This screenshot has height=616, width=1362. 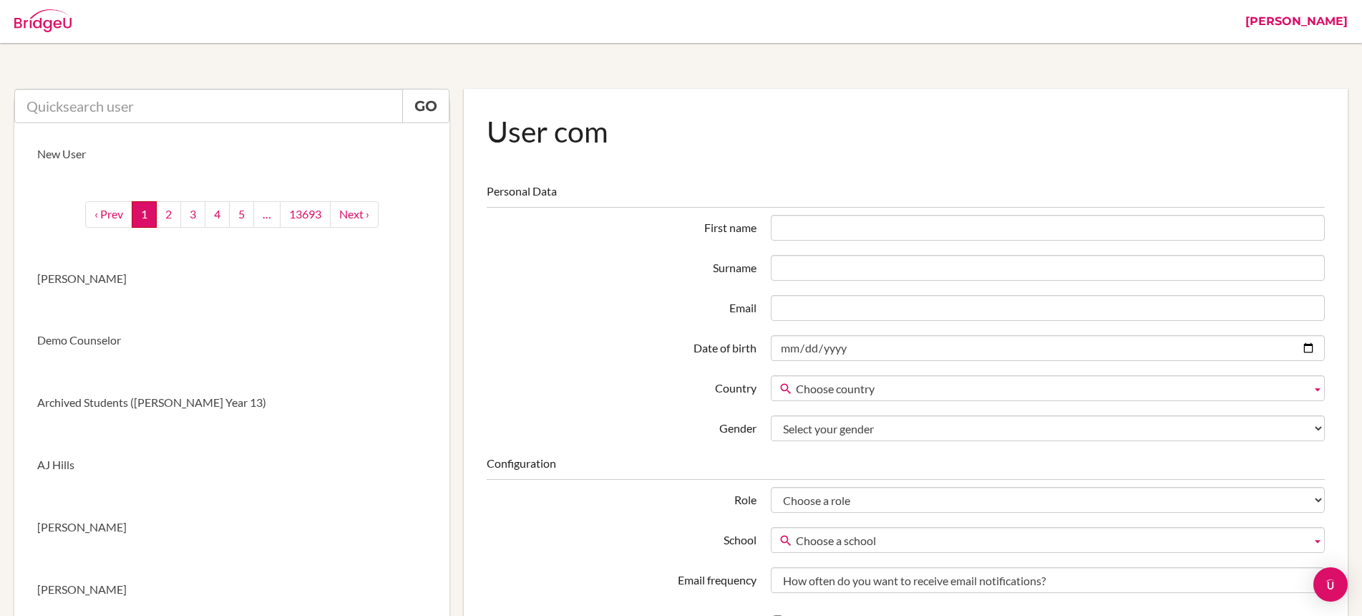 I want to click on label: Surname, so click(x=621, y=266).